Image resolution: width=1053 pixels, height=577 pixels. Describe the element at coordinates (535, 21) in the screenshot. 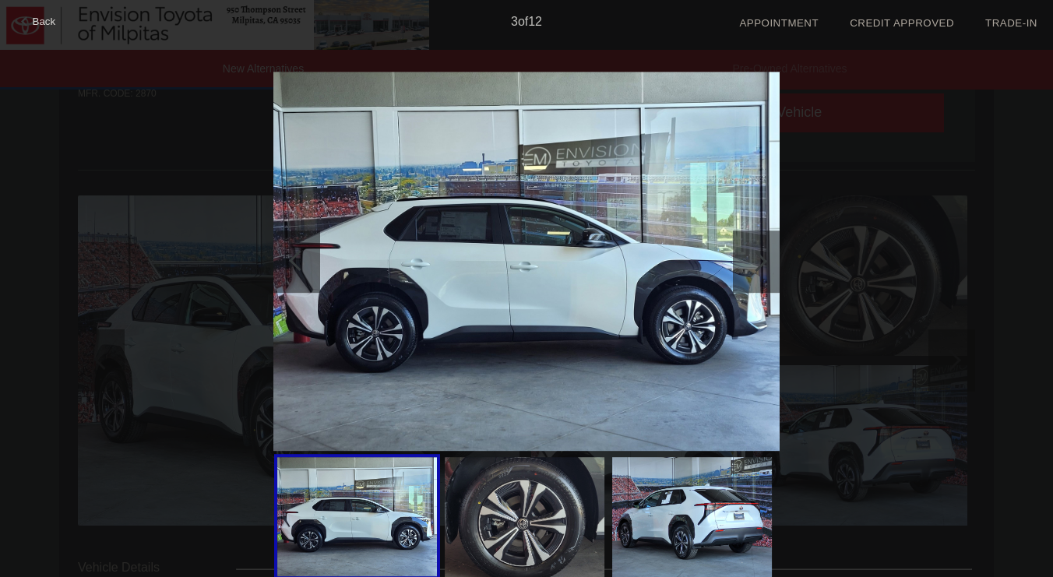

I see `span: 12` at that location.